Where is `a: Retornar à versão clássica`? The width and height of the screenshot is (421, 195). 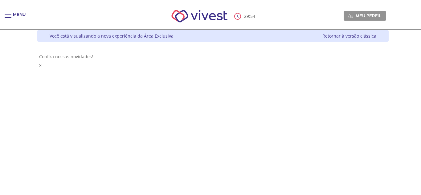 a: Retornar à versão clássica is located at coordinates (349, 36).